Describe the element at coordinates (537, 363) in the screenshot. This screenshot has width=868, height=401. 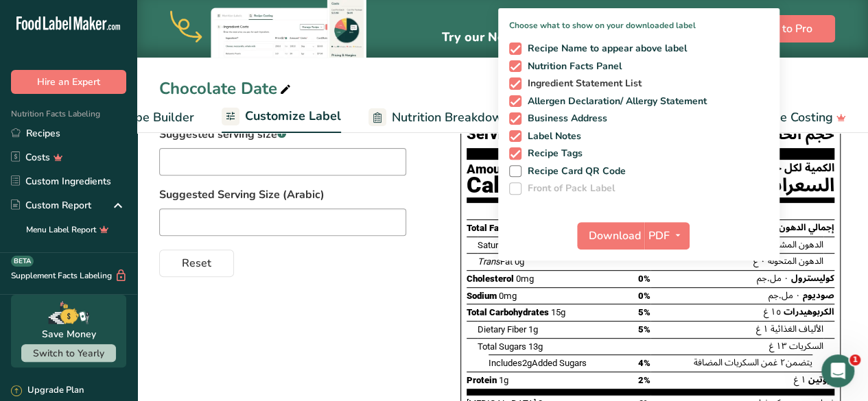
I see `span: Includes Added Sugars` at that location.